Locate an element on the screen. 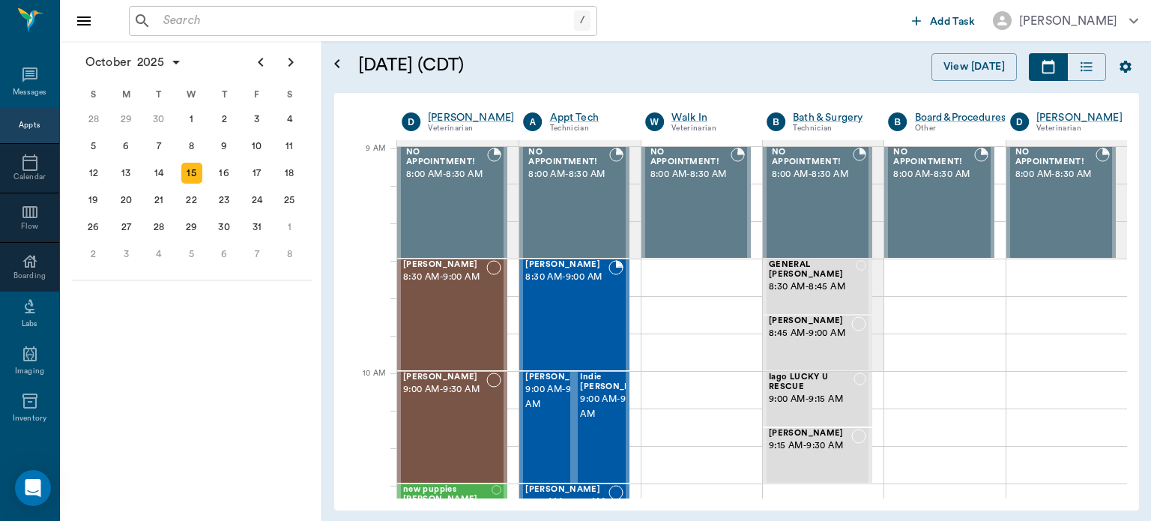  a: Walk In is located at coordinates (707, 118).